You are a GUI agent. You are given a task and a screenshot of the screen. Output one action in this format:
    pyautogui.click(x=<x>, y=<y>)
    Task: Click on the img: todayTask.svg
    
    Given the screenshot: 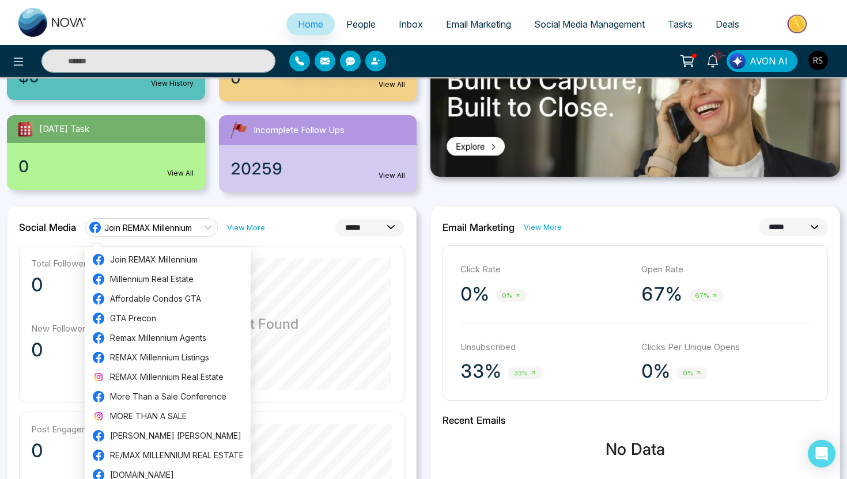 What is the action you would take?
    pyautogui.click(x=25, y=129)
    